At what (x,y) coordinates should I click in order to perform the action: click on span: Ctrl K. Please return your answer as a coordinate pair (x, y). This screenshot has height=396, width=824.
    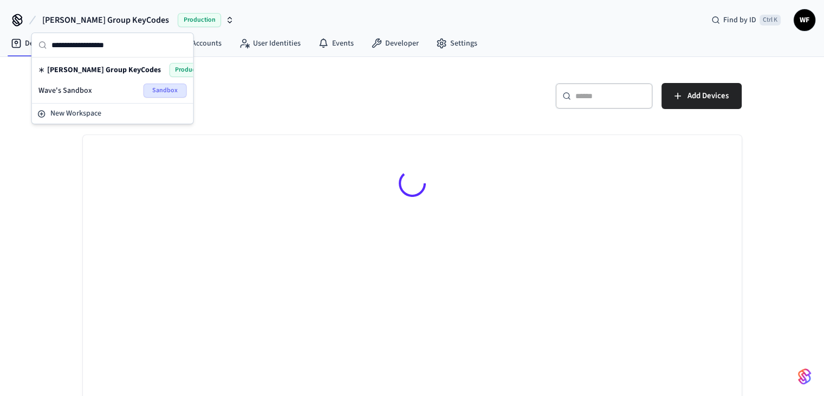
    Looking at the image, I should click on (770, 20).